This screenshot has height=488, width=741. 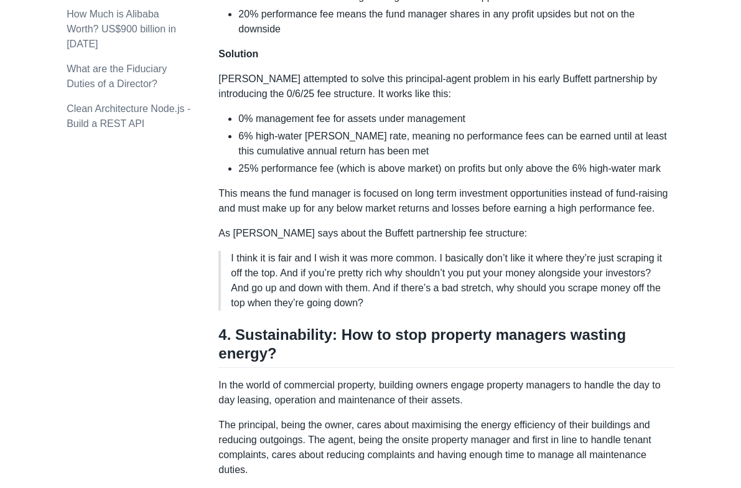 I want to click on h2: 4. Sustainability: How to stop property managers wasting energy?, so click(x=446, y=346).